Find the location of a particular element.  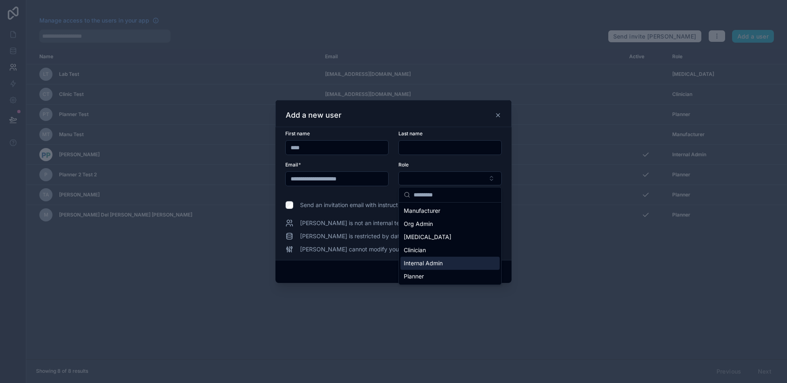

span: Clinician is located at coordinates (415, 250).